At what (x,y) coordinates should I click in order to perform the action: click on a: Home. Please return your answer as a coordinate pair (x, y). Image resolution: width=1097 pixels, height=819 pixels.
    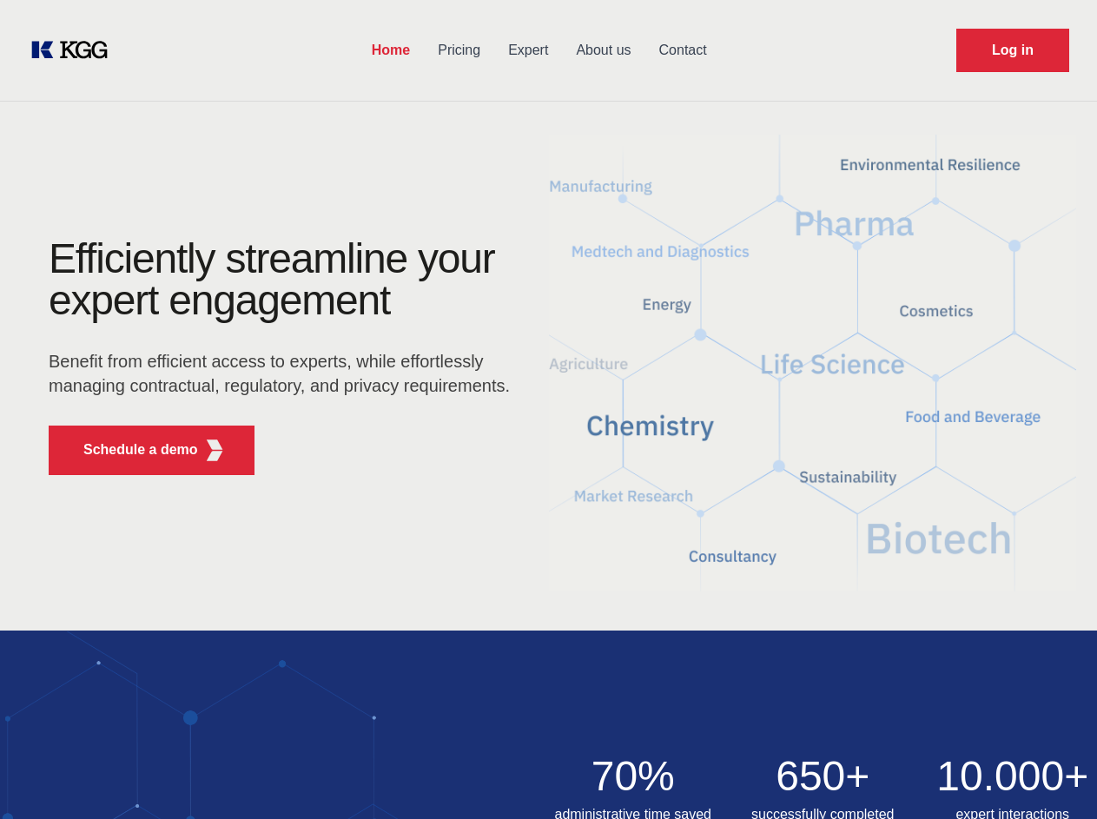
    Looking at the image, I should click on (391, 50).